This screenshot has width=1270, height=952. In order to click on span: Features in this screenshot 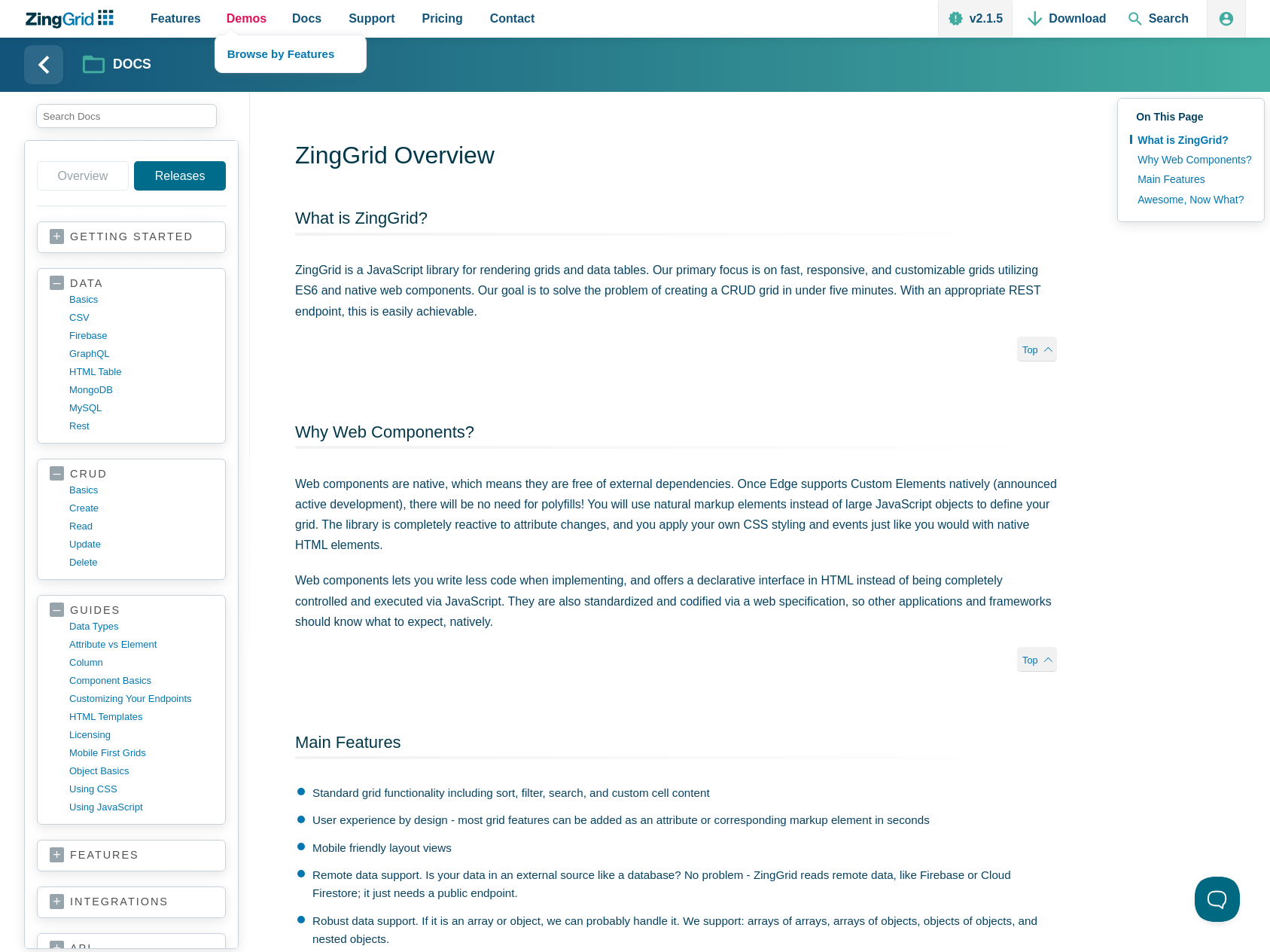, I will do `click(176, 18)`.